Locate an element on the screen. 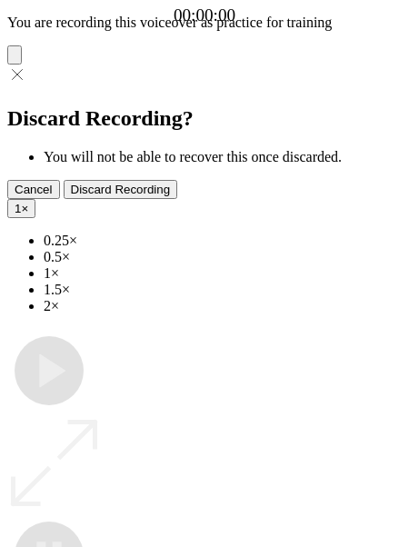 Image resolution: width=409 pixels, height=547 pixels. li: 1× is located at coordinates (222, 273).